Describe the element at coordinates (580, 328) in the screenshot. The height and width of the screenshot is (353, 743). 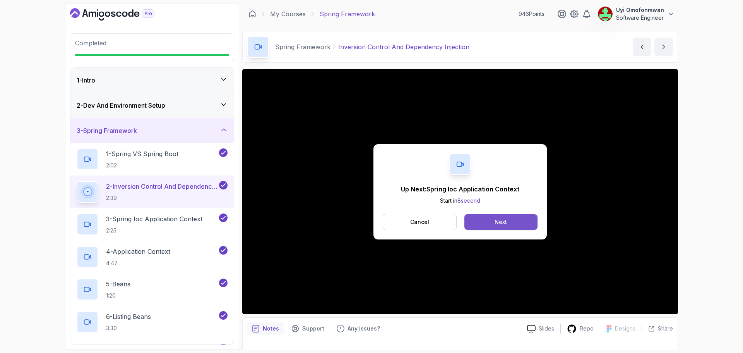
I see `a: Repo` at that location.